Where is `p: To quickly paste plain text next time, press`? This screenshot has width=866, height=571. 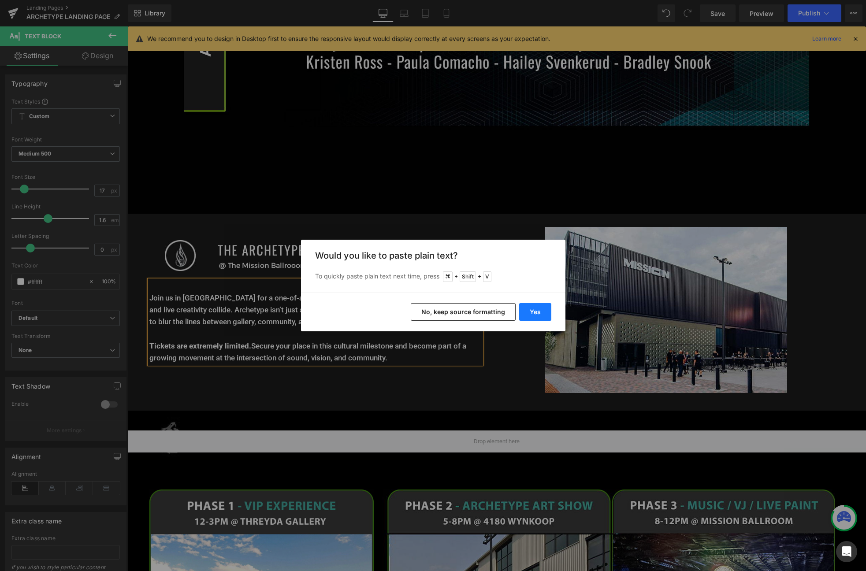
p: To quickly paste plain text next time, press is located at coordinates (433, 277).